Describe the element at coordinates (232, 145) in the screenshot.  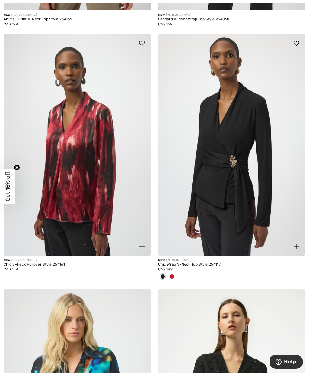
I see `a: Chic Wrap V-Neck Top Style 254117. Black` at that location.